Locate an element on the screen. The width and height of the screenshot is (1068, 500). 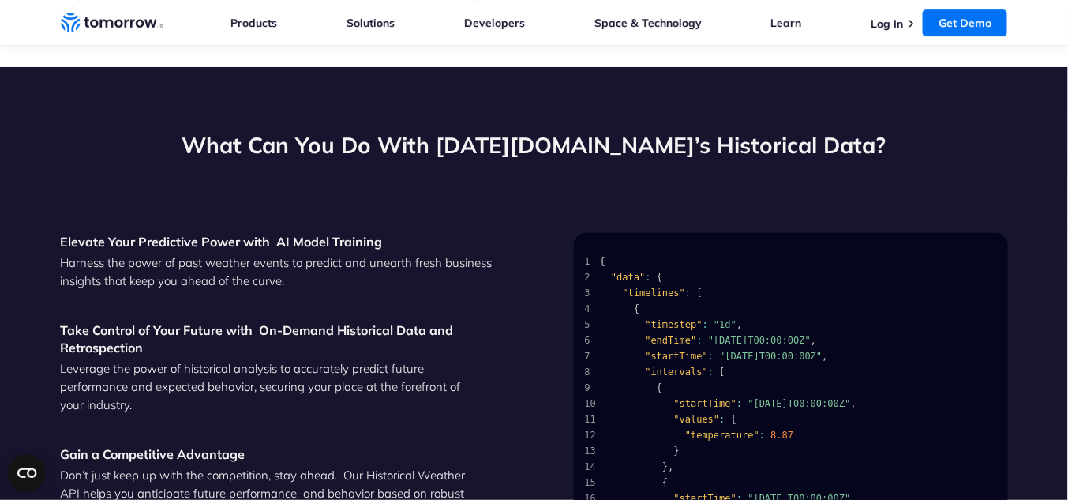
span: 8 is located at coordinates (592, 372).